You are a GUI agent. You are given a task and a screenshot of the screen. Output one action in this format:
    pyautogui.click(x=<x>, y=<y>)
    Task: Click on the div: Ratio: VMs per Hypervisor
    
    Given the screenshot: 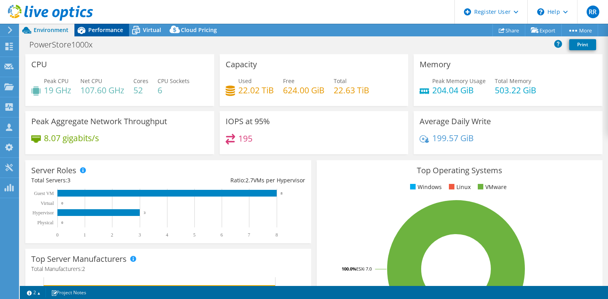 What is the action you would take?
    pyautogui.click(x=237, y=181)
    